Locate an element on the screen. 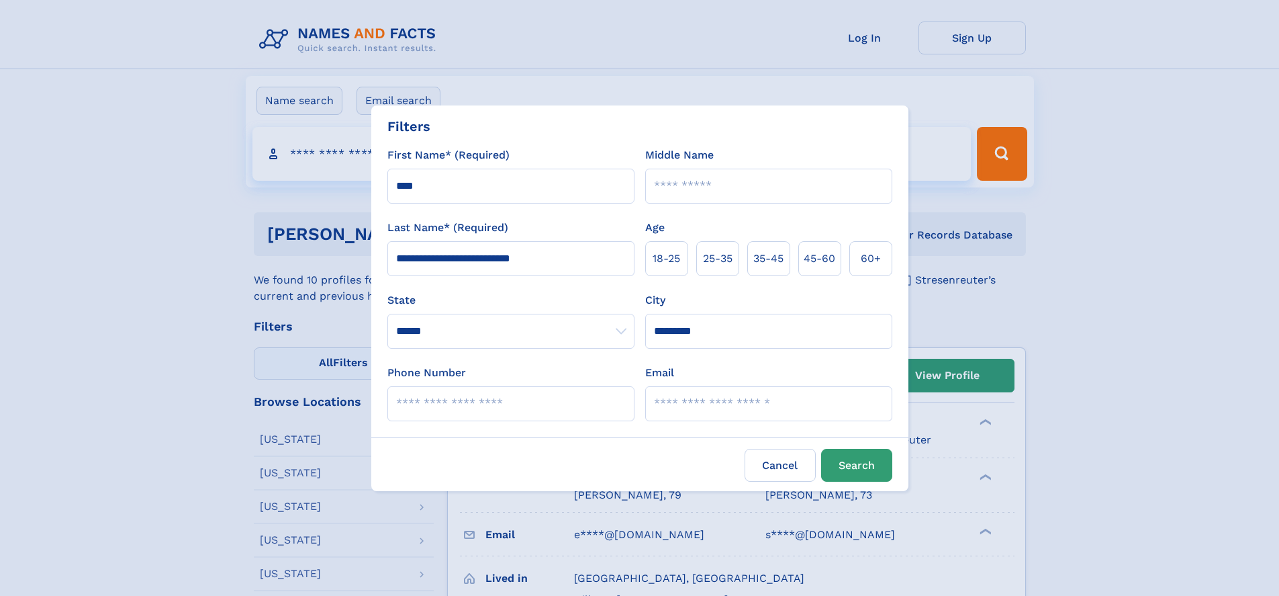 The image size is (1279, 596). label: State is located at coordinates (511, 300).